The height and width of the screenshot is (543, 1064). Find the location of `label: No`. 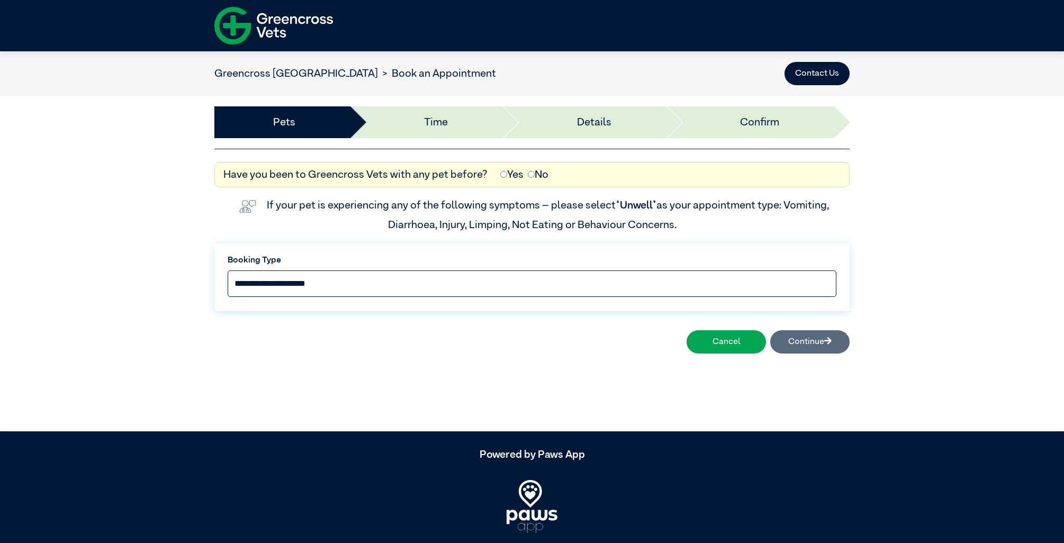

label: No is located at coordinates (538, 175).